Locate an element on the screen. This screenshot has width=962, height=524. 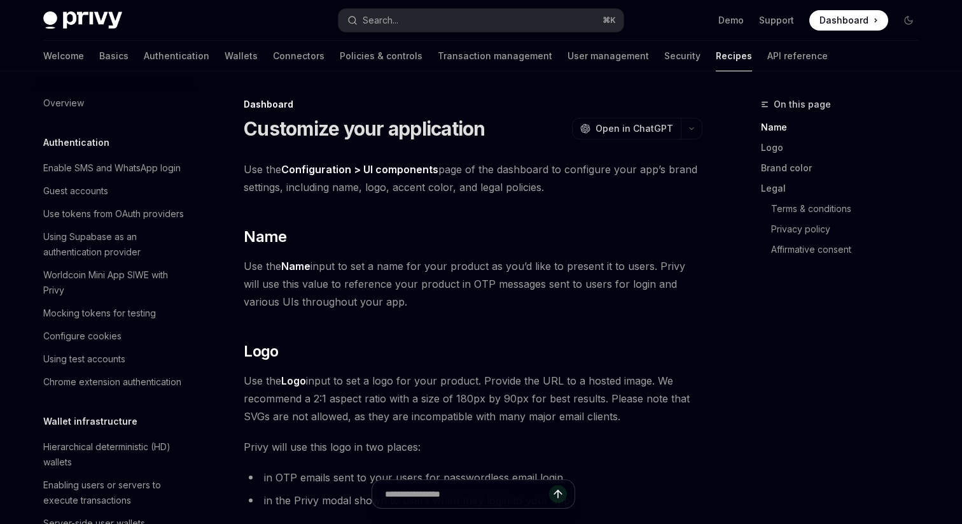
div: Enable SMS and WhatsApp login is located at coordinates (112, 168).